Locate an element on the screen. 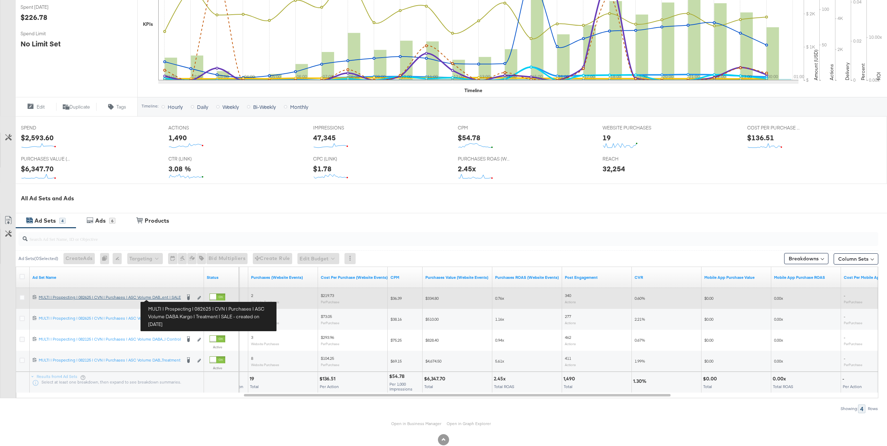  span: $334.80 is located at coordinates (432, 298).